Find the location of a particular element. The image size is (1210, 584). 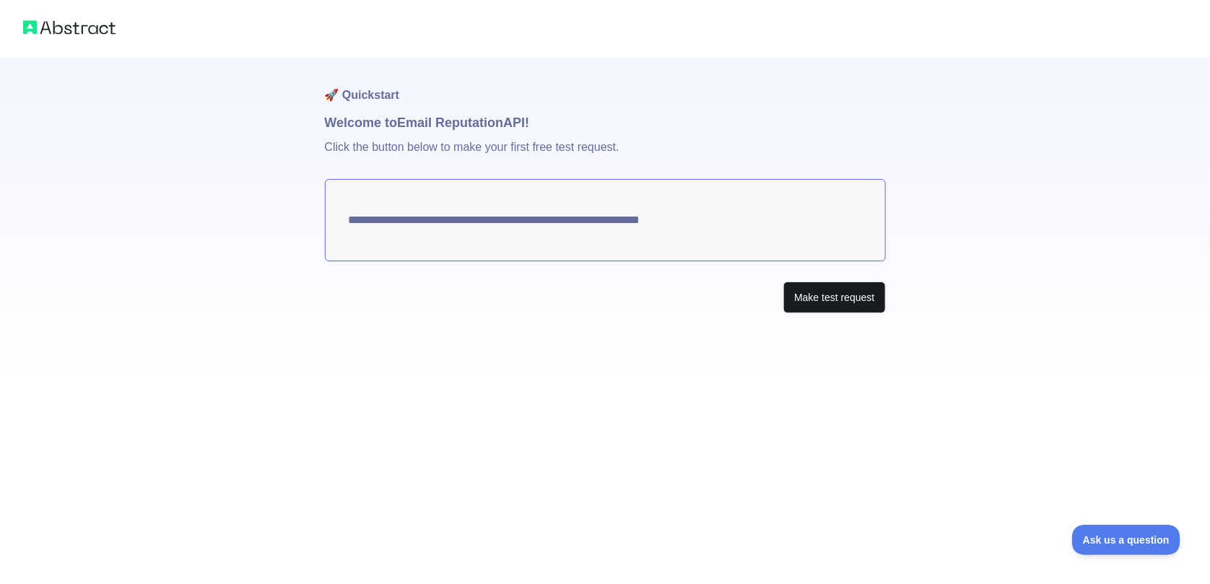

h1: Welcome to Email Reputation API! is located at coordinates (605, 123).